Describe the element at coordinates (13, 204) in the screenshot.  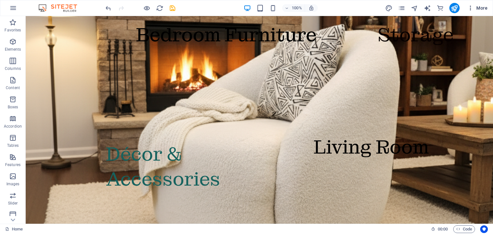
I see `p: Slider` at that location.